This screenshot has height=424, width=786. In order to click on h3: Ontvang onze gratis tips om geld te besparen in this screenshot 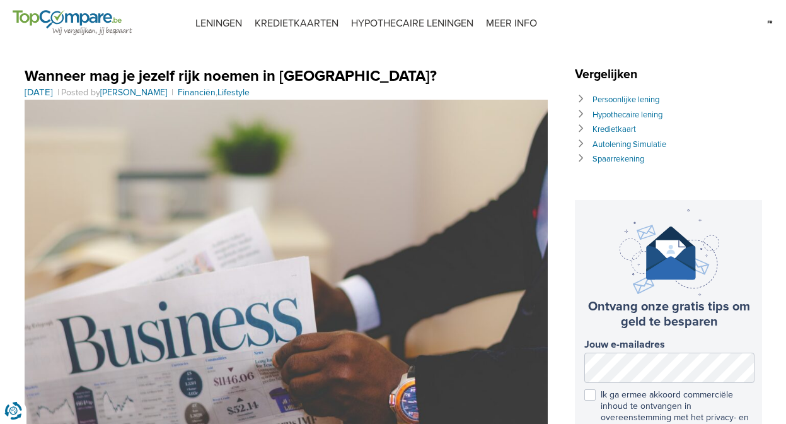, I will do `click(670, 314)`.